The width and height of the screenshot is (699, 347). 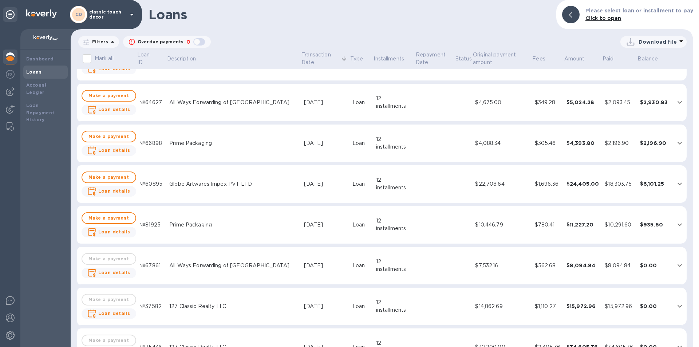 What do you see at coordinates (547, 306) in the screenshot?
I see `div: $1,110.27` at bounding box center [547, 306].